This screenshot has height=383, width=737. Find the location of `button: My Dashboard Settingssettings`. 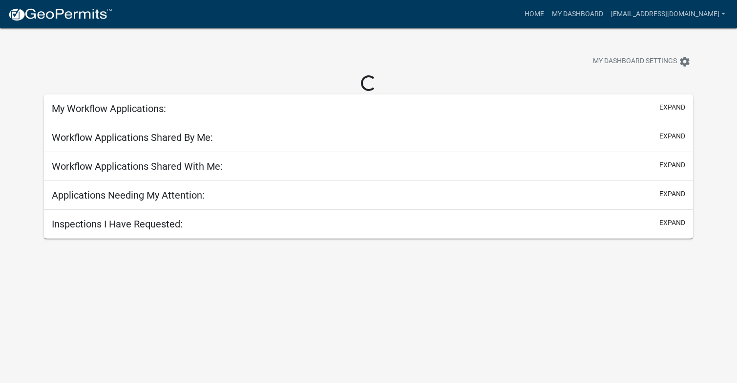

button: My Dashboard Settingssettings is located at coordinates (642, 61).